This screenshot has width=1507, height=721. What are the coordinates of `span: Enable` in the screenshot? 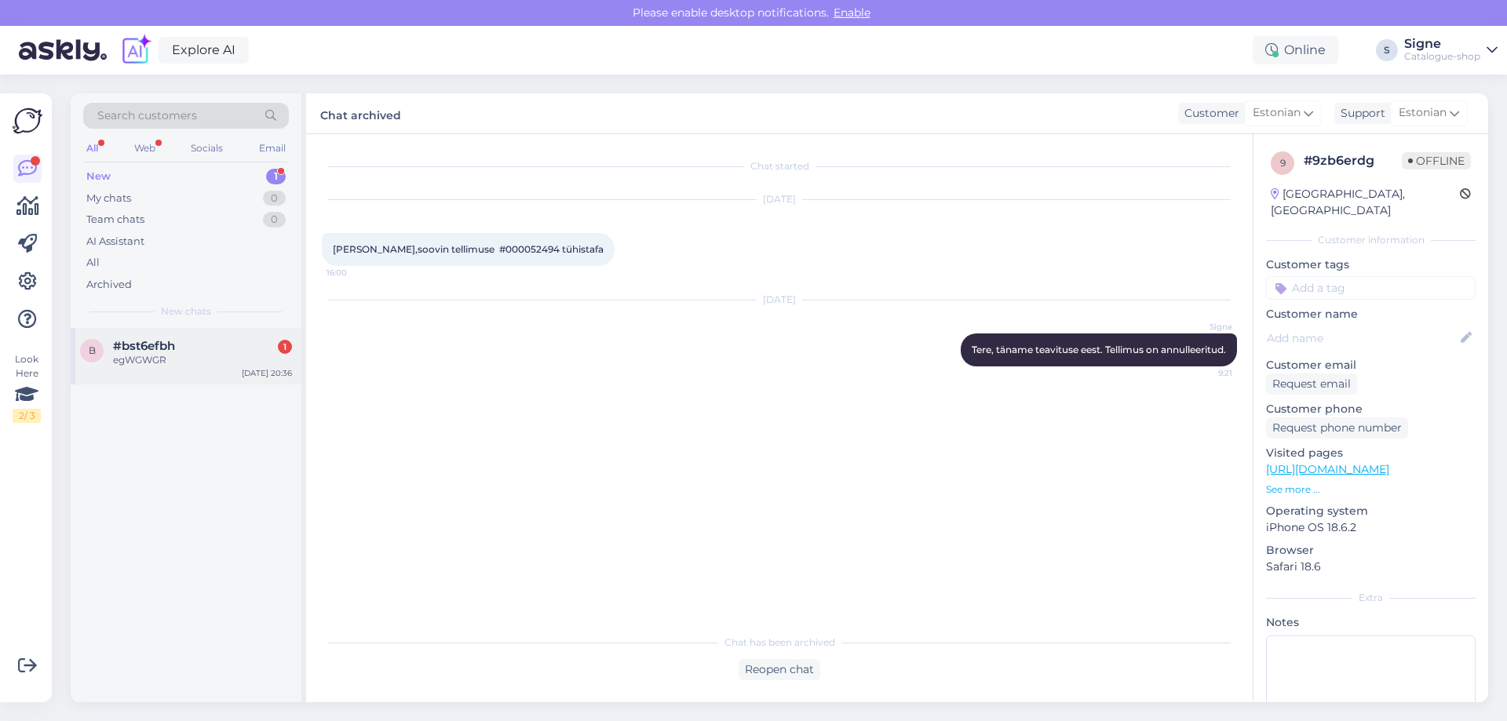 It's located at (851, 13).